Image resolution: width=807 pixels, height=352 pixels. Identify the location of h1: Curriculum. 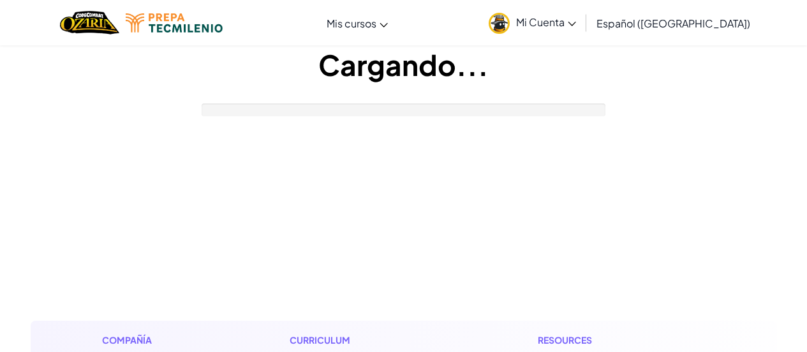
(373, 339).